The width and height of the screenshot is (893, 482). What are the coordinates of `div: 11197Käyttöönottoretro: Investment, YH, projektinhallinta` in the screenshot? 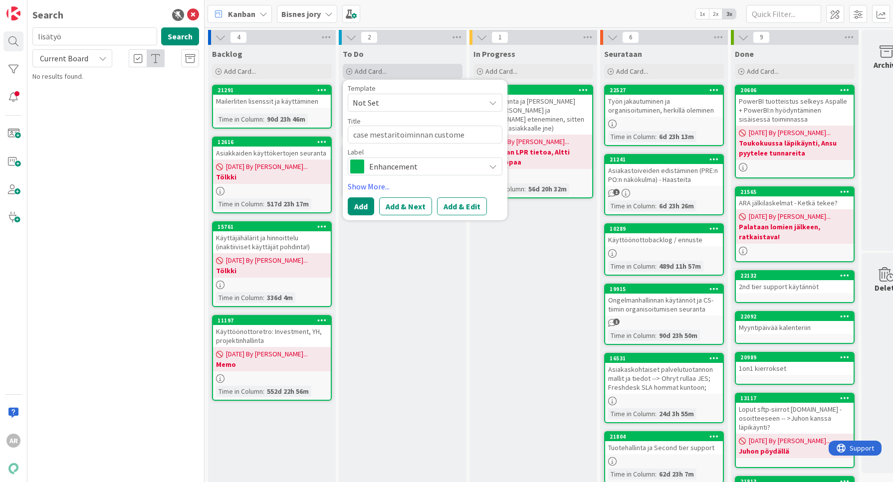 It's located at (272, 332).